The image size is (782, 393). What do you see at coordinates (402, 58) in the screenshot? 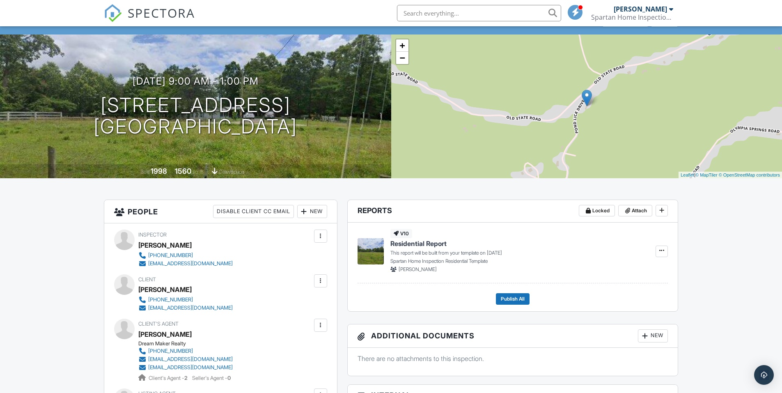
I see `a: Zoom out` at bounding box center [402, 58].